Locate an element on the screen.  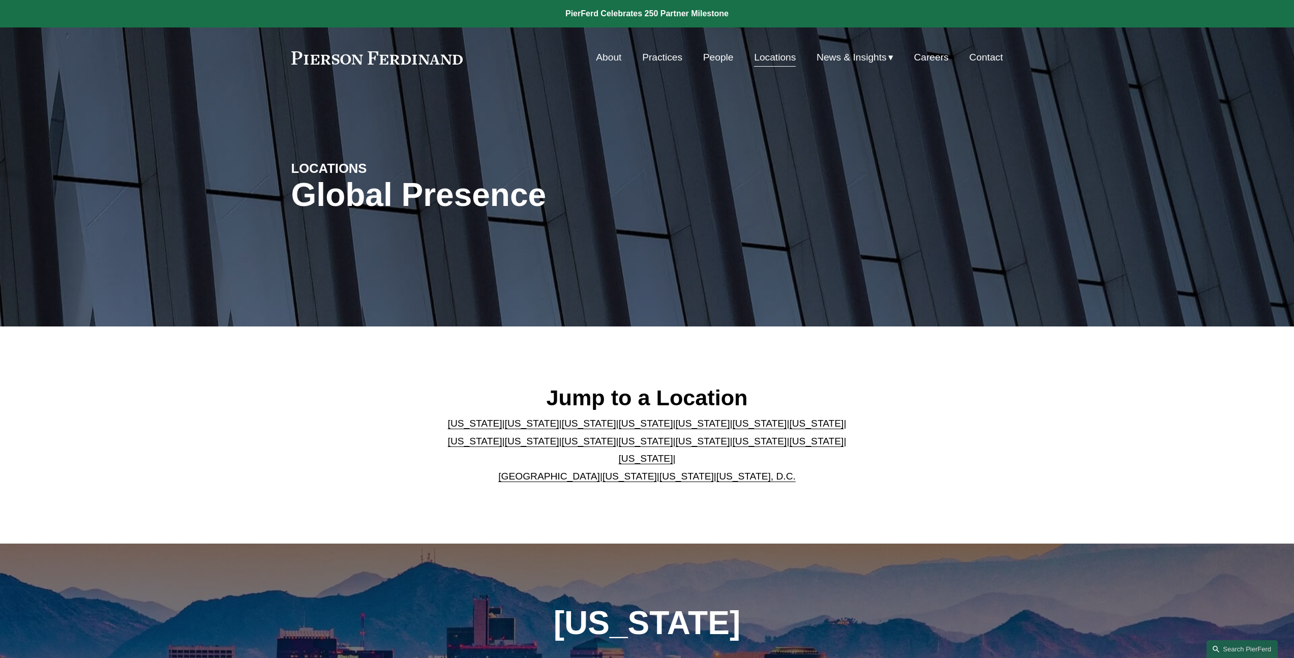
a: About is located at coordinates (609, 57).